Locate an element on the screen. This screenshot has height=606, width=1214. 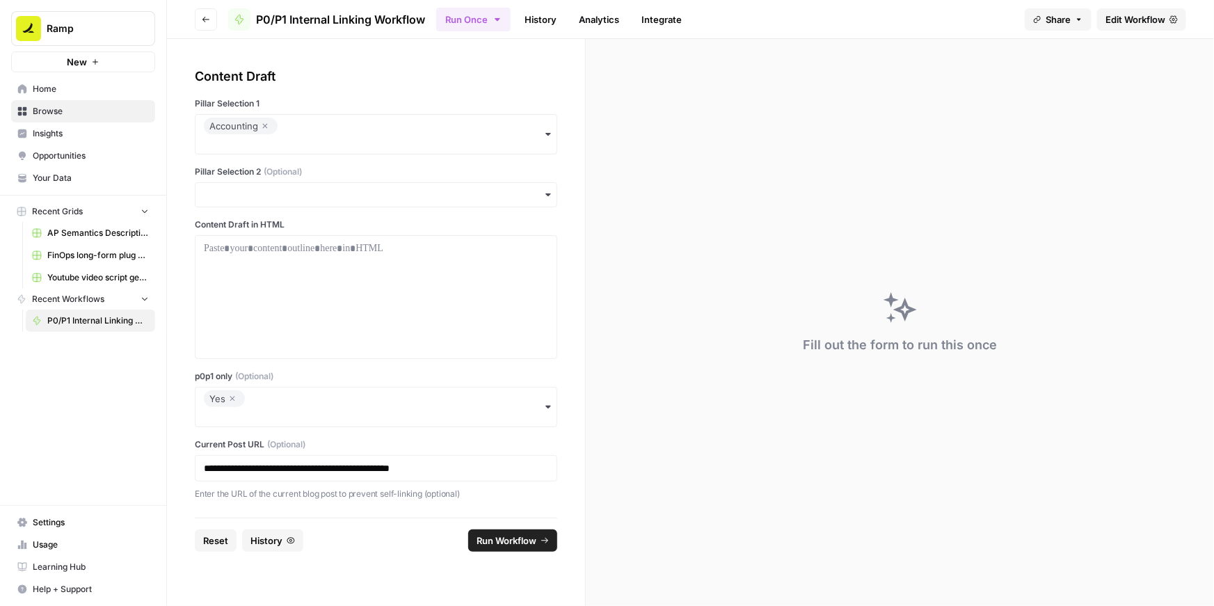
a: Youtube video script generator is located at coordinates (90, 278).